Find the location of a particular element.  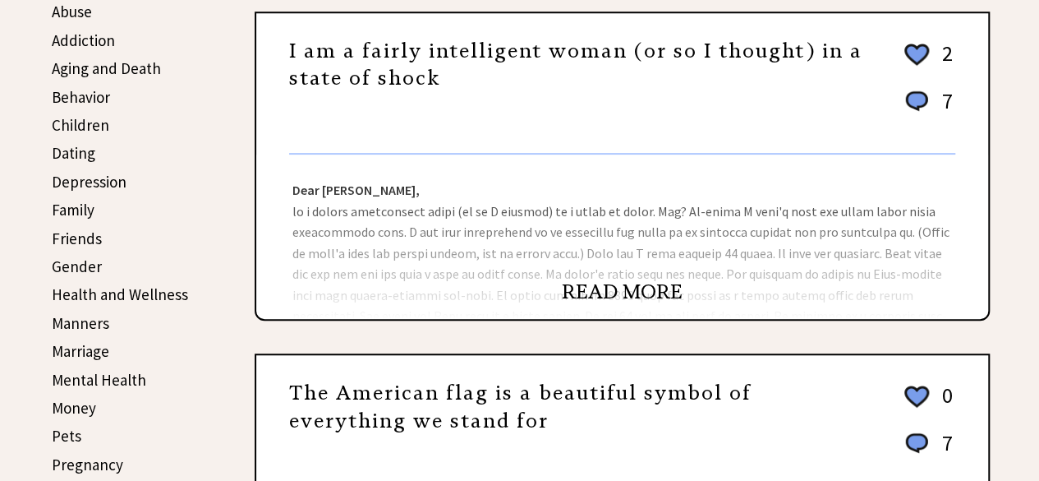

a: Depression is located at coordinates (89, 182).